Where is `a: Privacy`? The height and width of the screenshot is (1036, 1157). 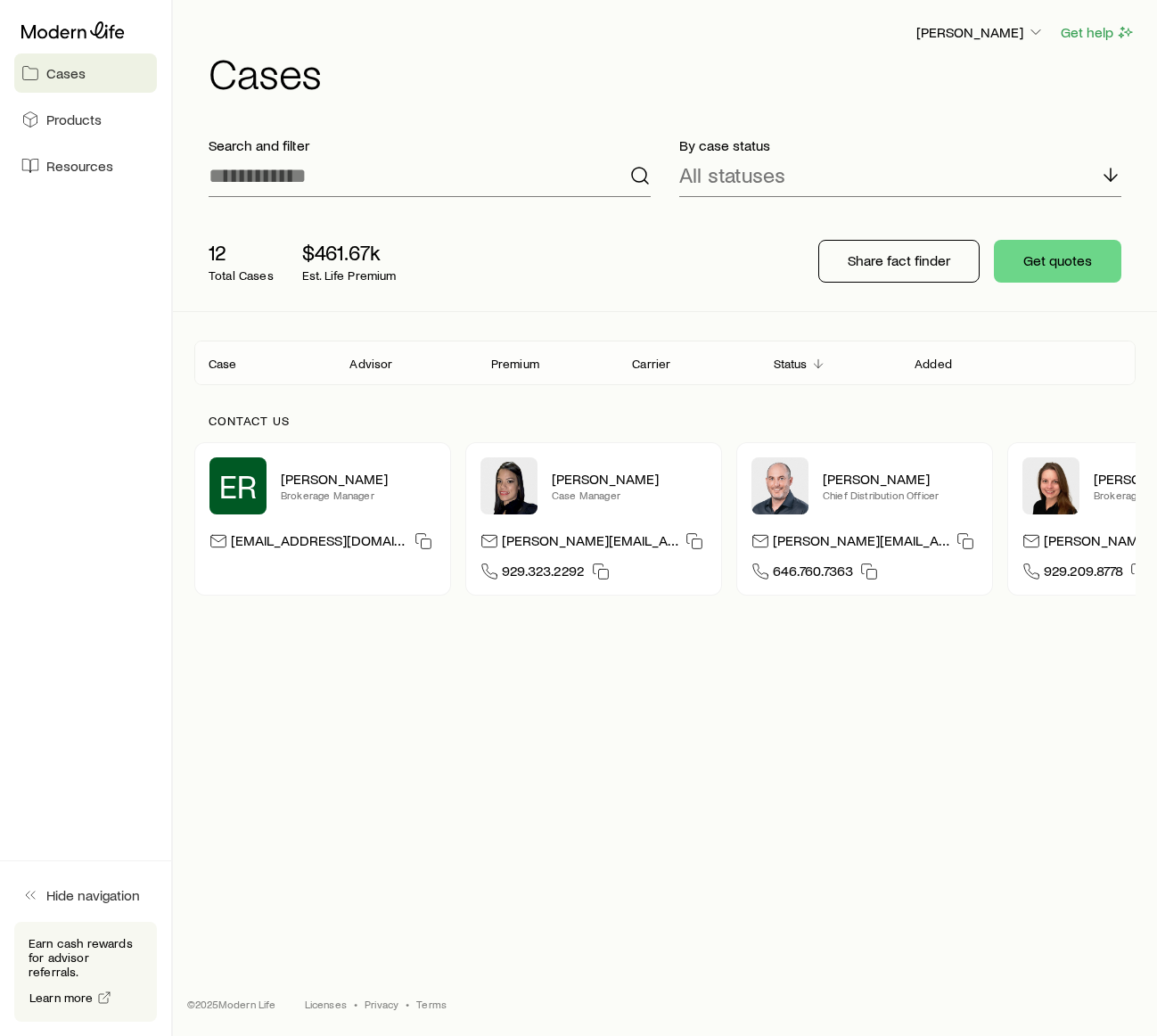
a: Privacy is located at coordinates (382, 1004).